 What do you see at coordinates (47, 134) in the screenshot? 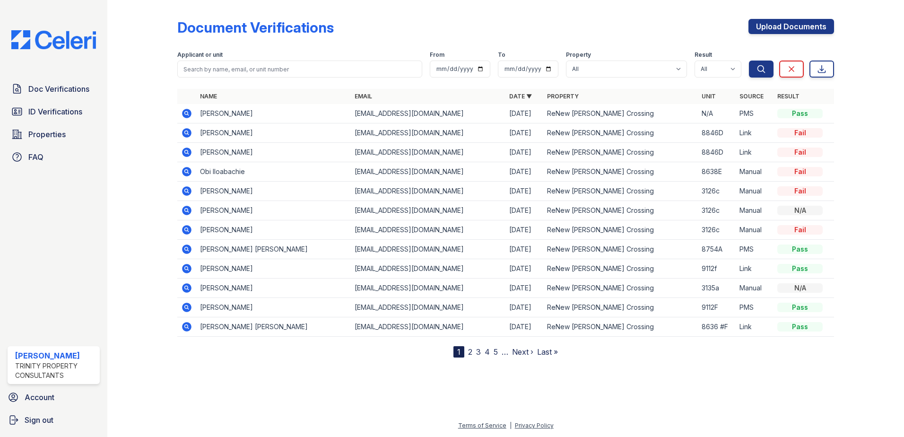
I see `span: Properties` at bounding box center [47, 134].